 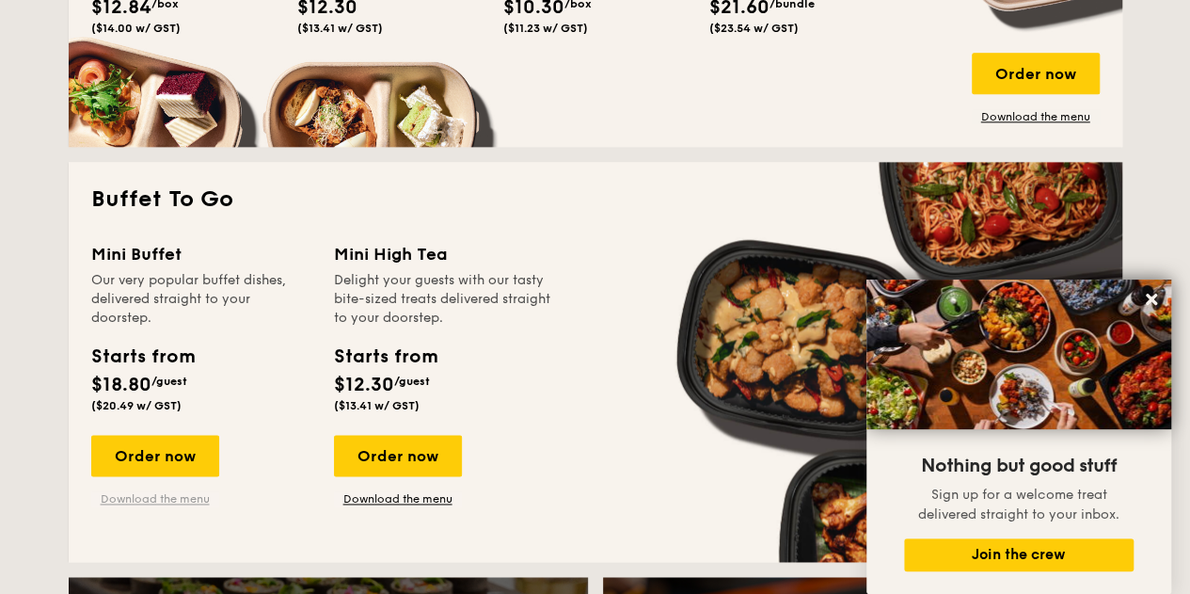 I want to click on button: Close, so click(x=1151, y=299).